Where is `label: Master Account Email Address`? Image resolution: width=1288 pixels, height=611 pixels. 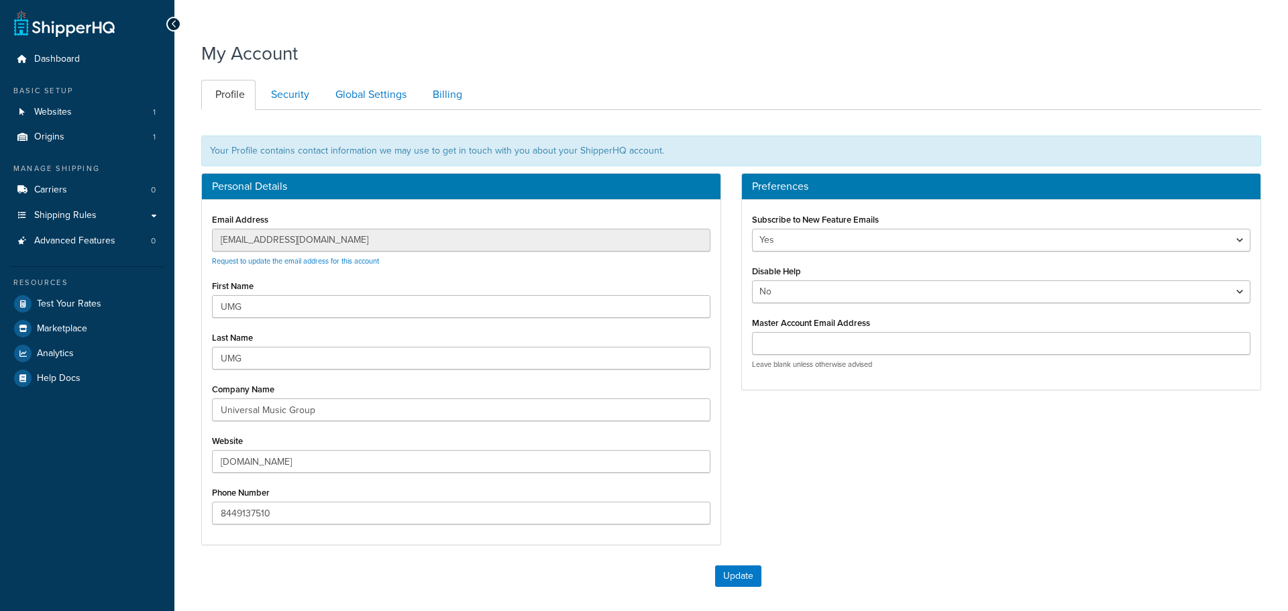 label: Master Account Email Address is located at coordinates (811, 323).